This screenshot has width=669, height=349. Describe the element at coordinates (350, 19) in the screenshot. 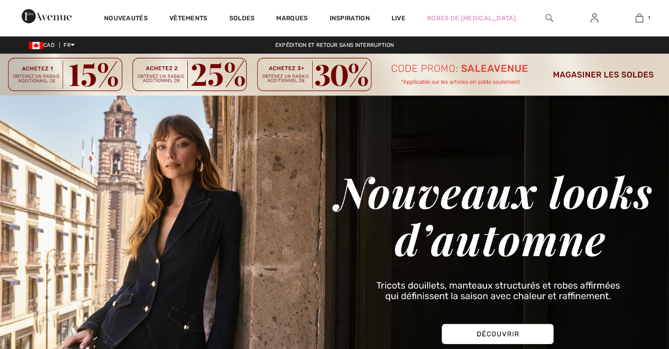

I see `span: Inspiration` at that location.